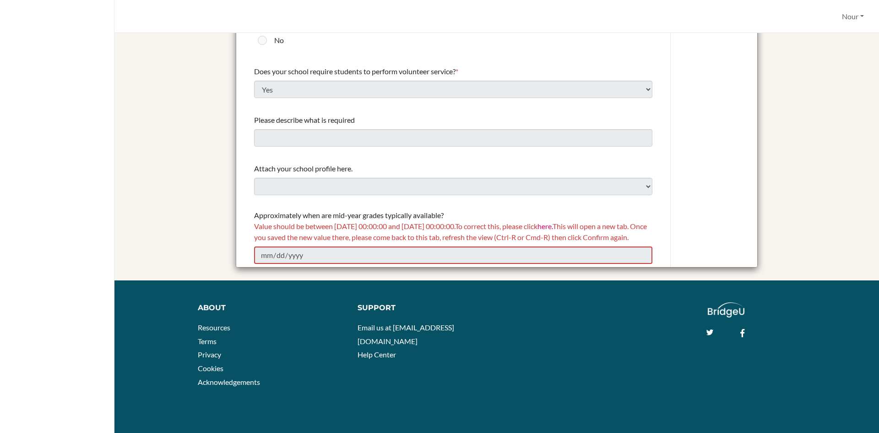 The width and height of the screenshot is (879, 433). What do you see at coordinates (545, 226) in the screenshot?
I see `a: here.` at bounding box center [545, 226].